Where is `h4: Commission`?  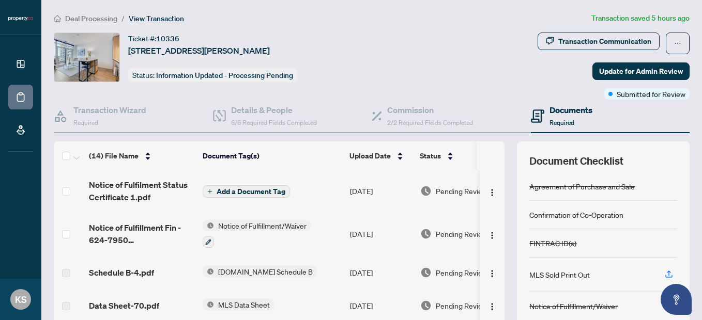 h4: Commission is located at coordinates (430, 110).